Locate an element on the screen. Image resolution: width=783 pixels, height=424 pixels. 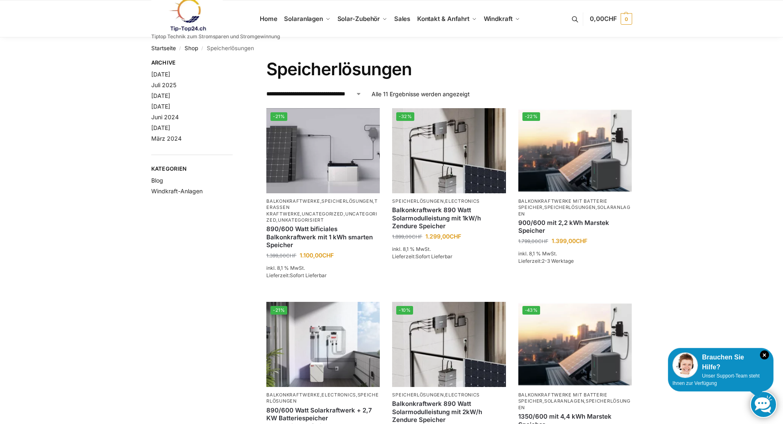
a: Windkraft is located at coordinates (501, 19).